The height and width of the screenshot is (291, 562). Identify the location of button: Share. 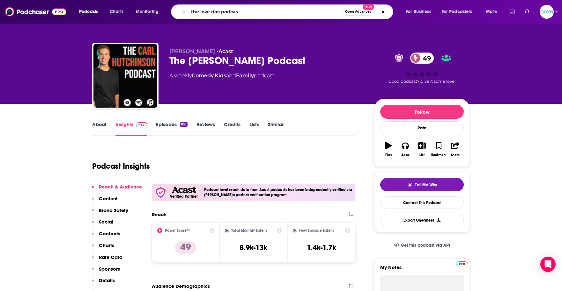
(455, 150).